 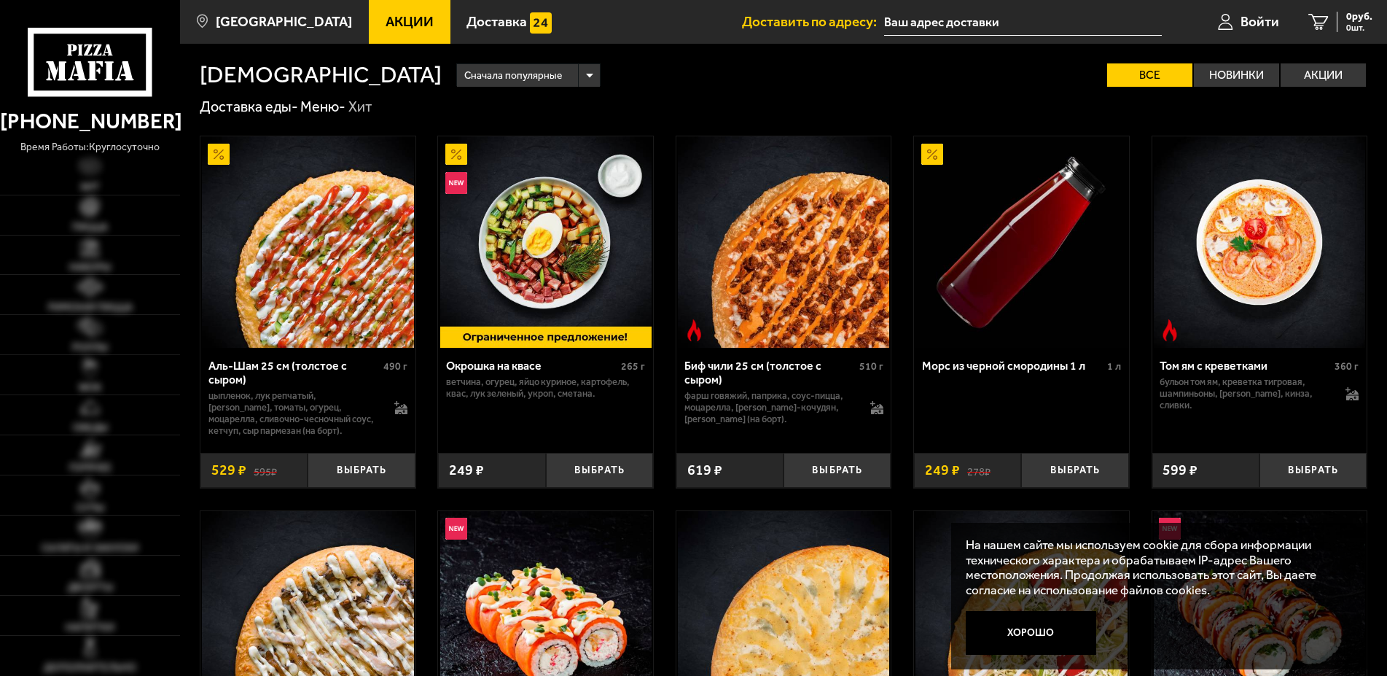 What do you see at coordinates (395, 366) in the screenshot?
I see `span: 490 г` at bounding box center [395, 366].